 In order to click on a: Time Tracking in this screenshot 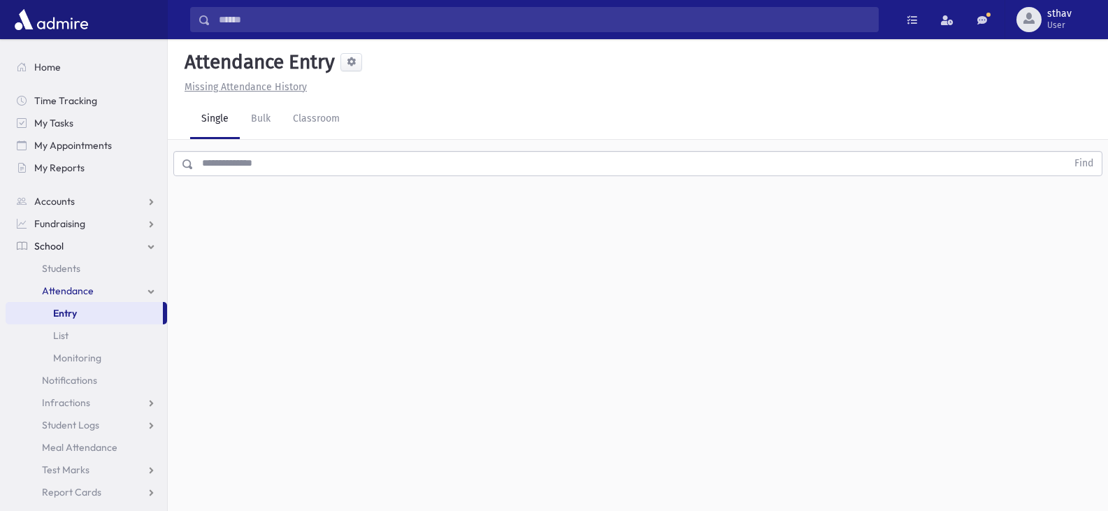, I will do `click(86, 101)`.